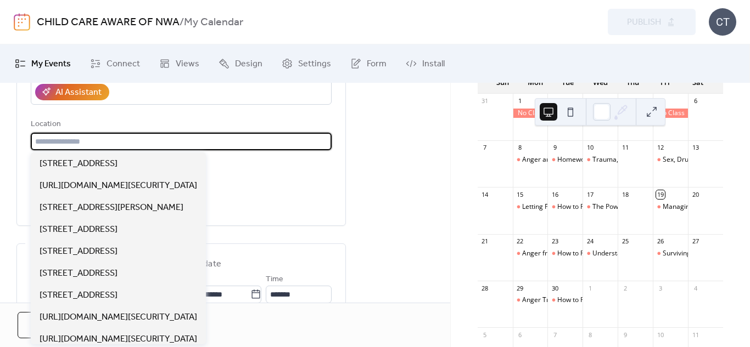 The height and width of the screenshot is (347, 750). Describe the element at coordinates (72, 92) in the screenshot. I see `button: AI Assistant` at that location.